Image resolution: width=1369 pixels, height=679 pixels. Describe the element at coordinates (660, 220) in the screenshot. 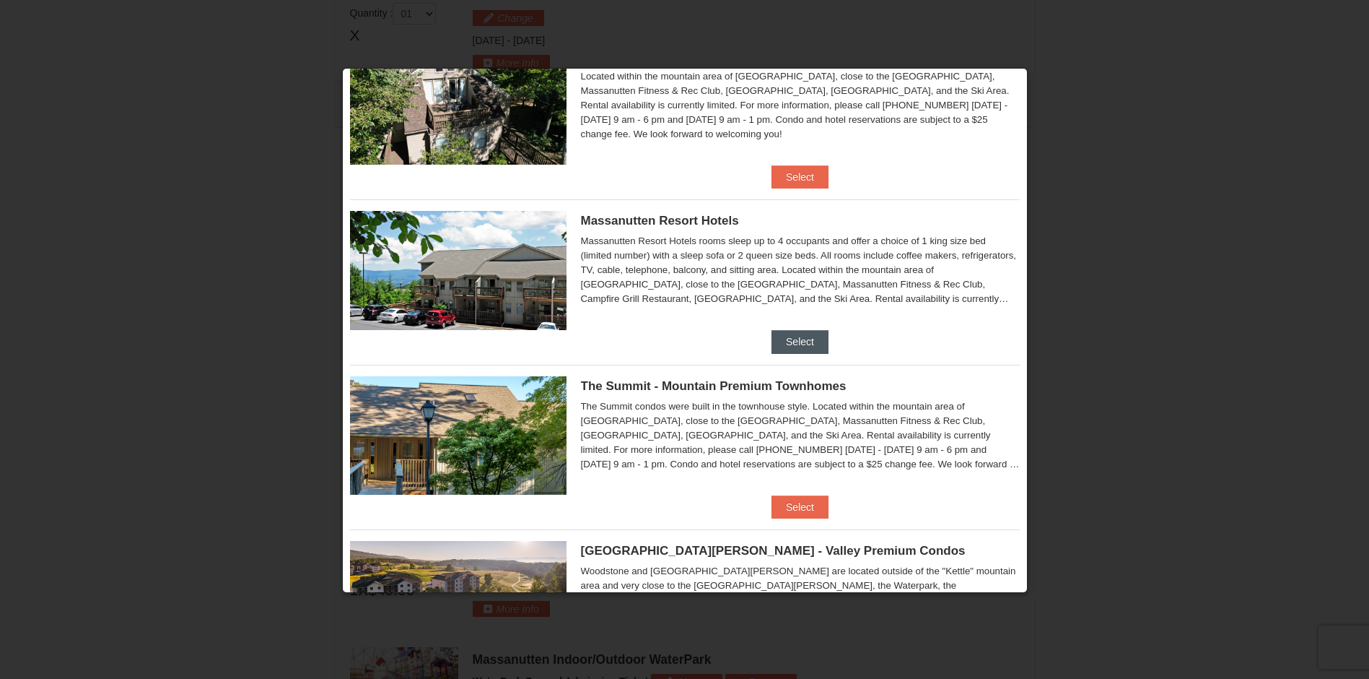

I see `span: Massanutten Resort Hotels` at that location.